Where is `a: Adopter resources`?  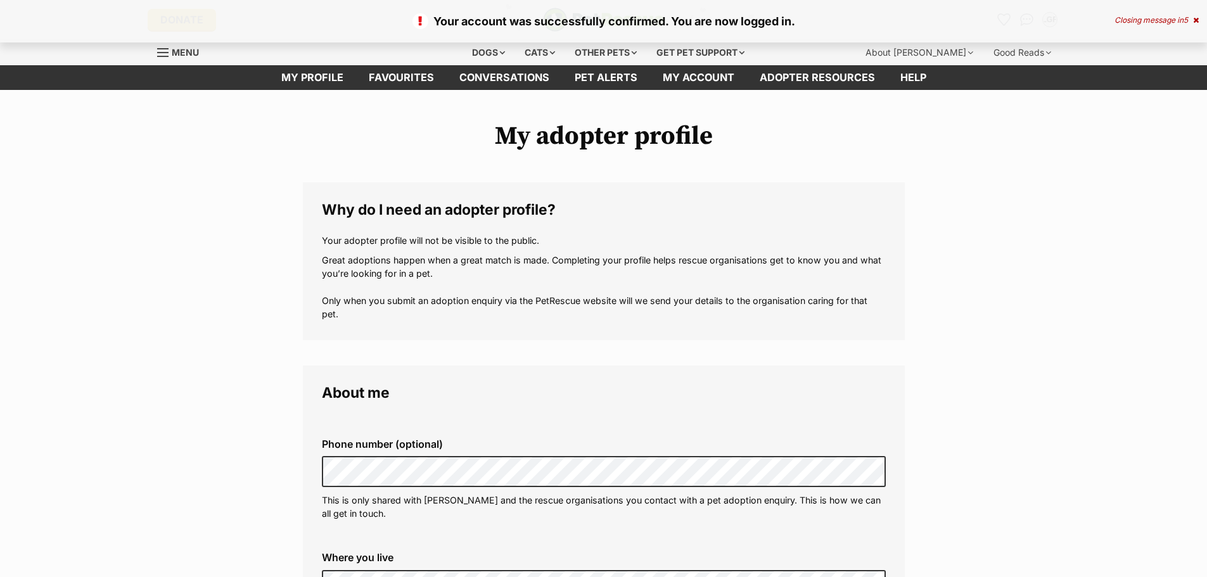 a: Adopter resources is located at coordinates (817, 77).